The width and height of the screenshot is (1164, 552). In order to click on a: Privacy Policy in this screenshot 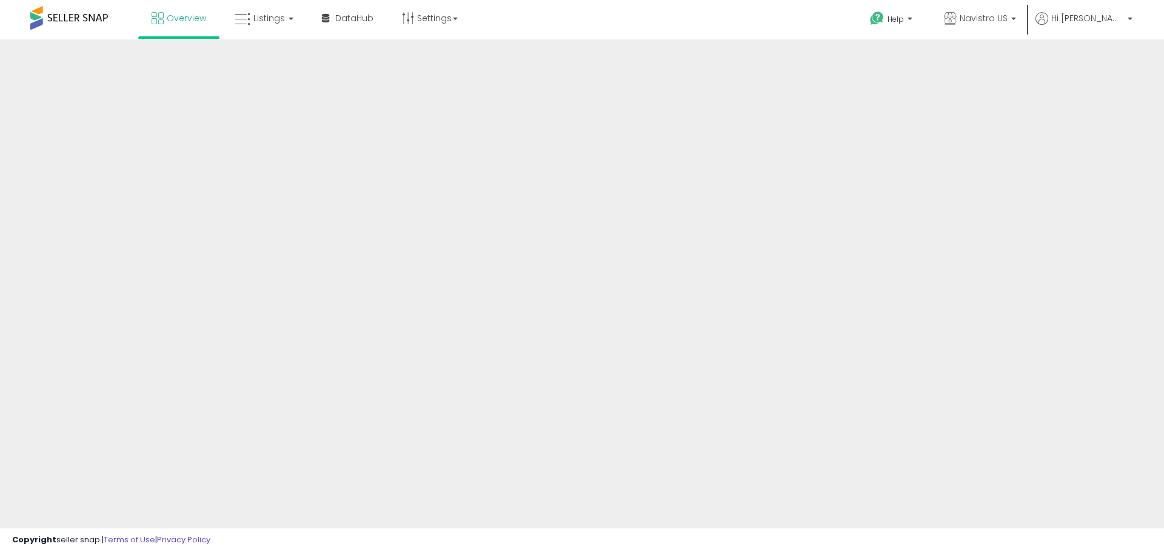, I will do `click(184, 540)`.